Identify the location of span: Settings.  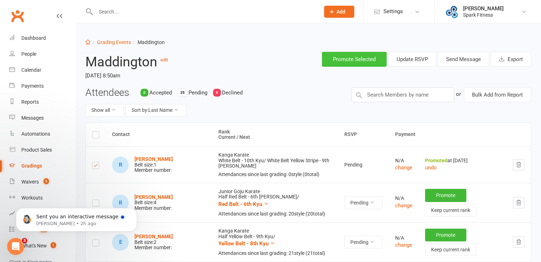
(393, 11).